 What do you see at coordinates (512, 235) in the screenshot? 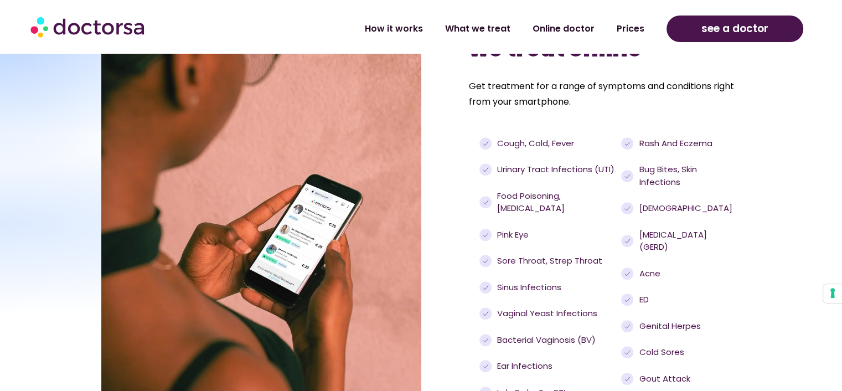
I see `span: Pink eye` at bounding box center [512, 235].